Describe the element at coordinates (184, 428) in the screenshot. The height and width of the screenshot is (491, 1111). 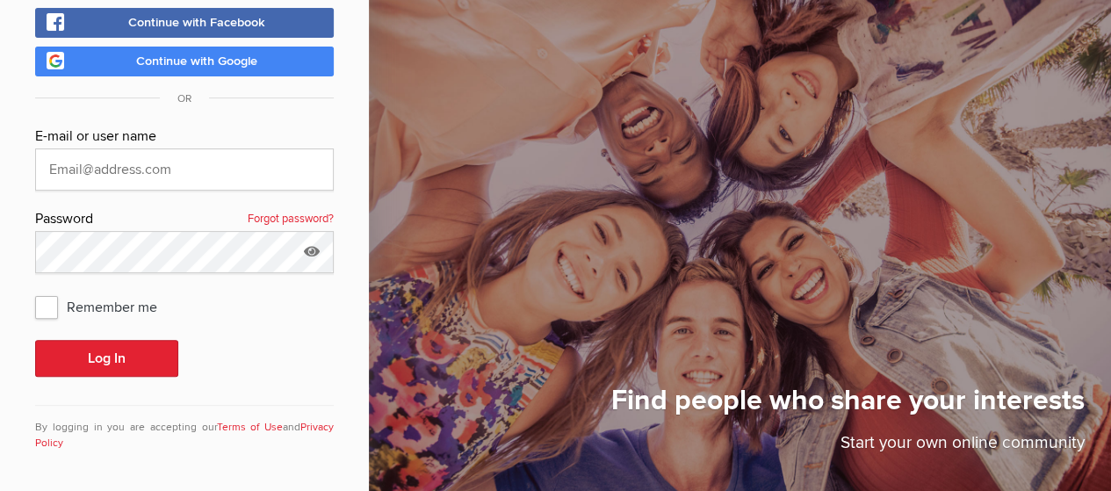
I see `div: By logging in you are accepting our and` at that location.